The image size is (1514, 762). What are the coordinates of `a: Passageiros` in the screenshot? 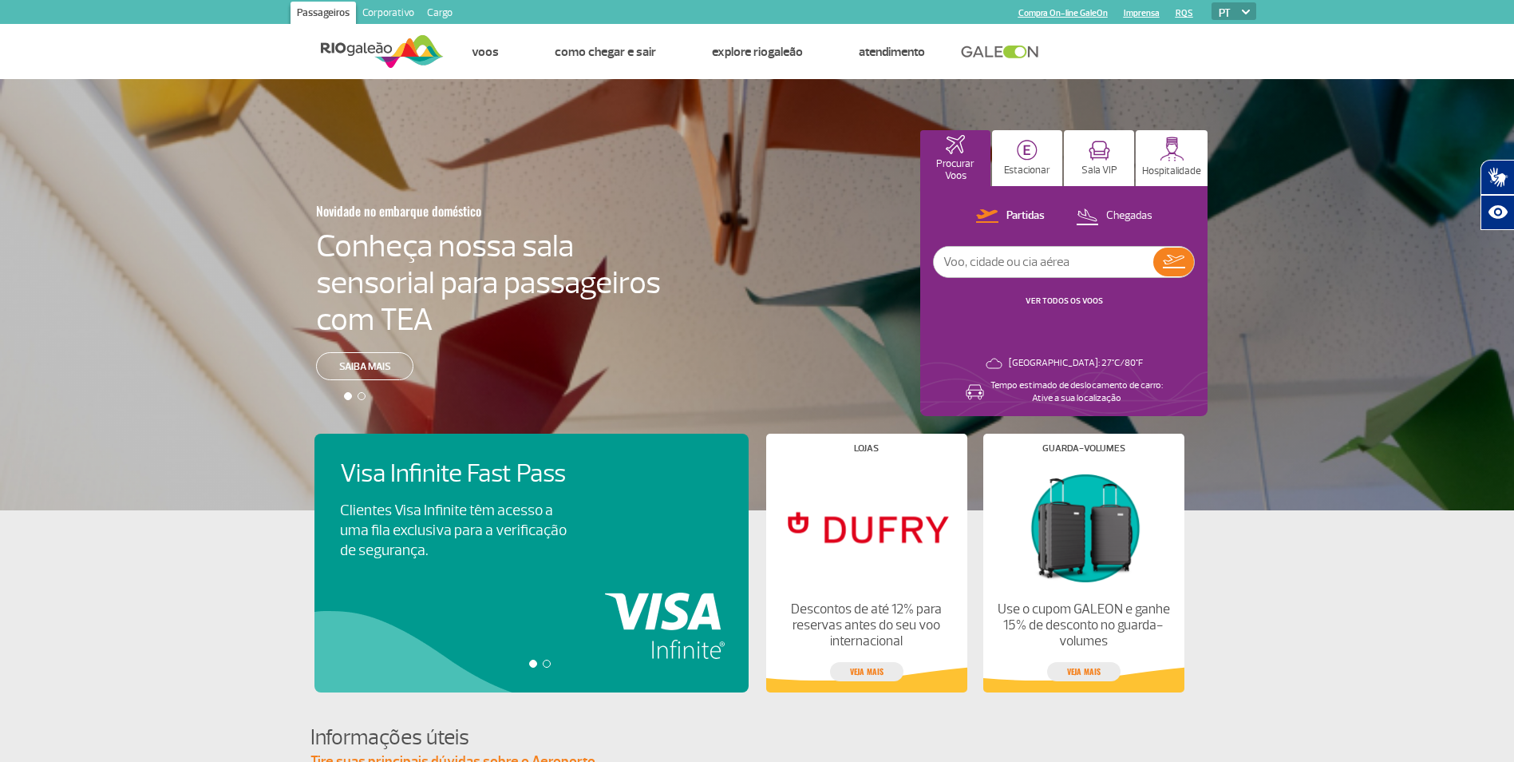 It's located at (323, 14).